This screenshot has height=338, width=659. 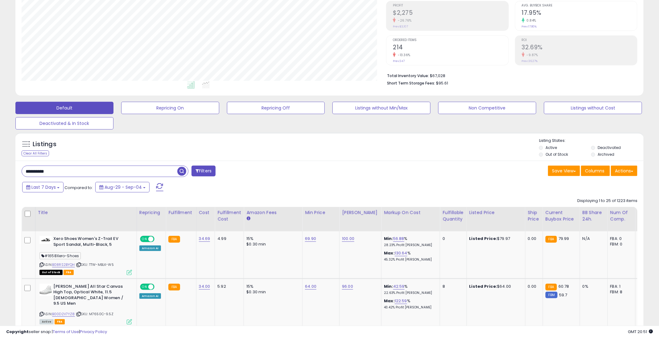 I want to click on a: 69.90, so click(x=311, y=239).